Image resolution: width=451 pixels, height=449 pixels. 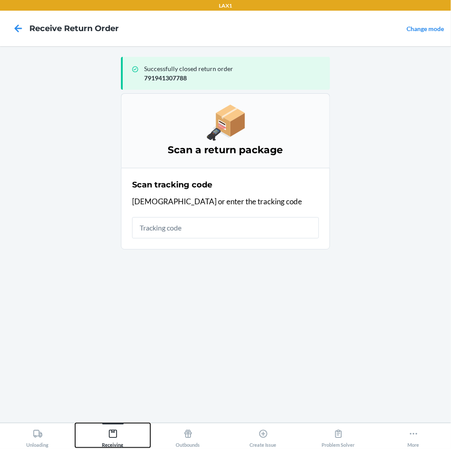 What do you see at coordinates (225, 150) in the screenshot?
I see `h3: Scan a return package` at bounding box center [225, 150].